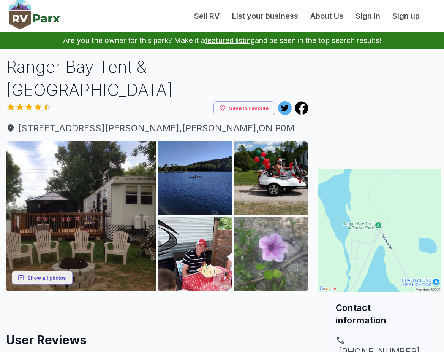  Describe the element at coordinates (222, 40) in the screenshot. I see `p: Are you the owner for this park? Make it a and be seen in the top search results!` at that location.